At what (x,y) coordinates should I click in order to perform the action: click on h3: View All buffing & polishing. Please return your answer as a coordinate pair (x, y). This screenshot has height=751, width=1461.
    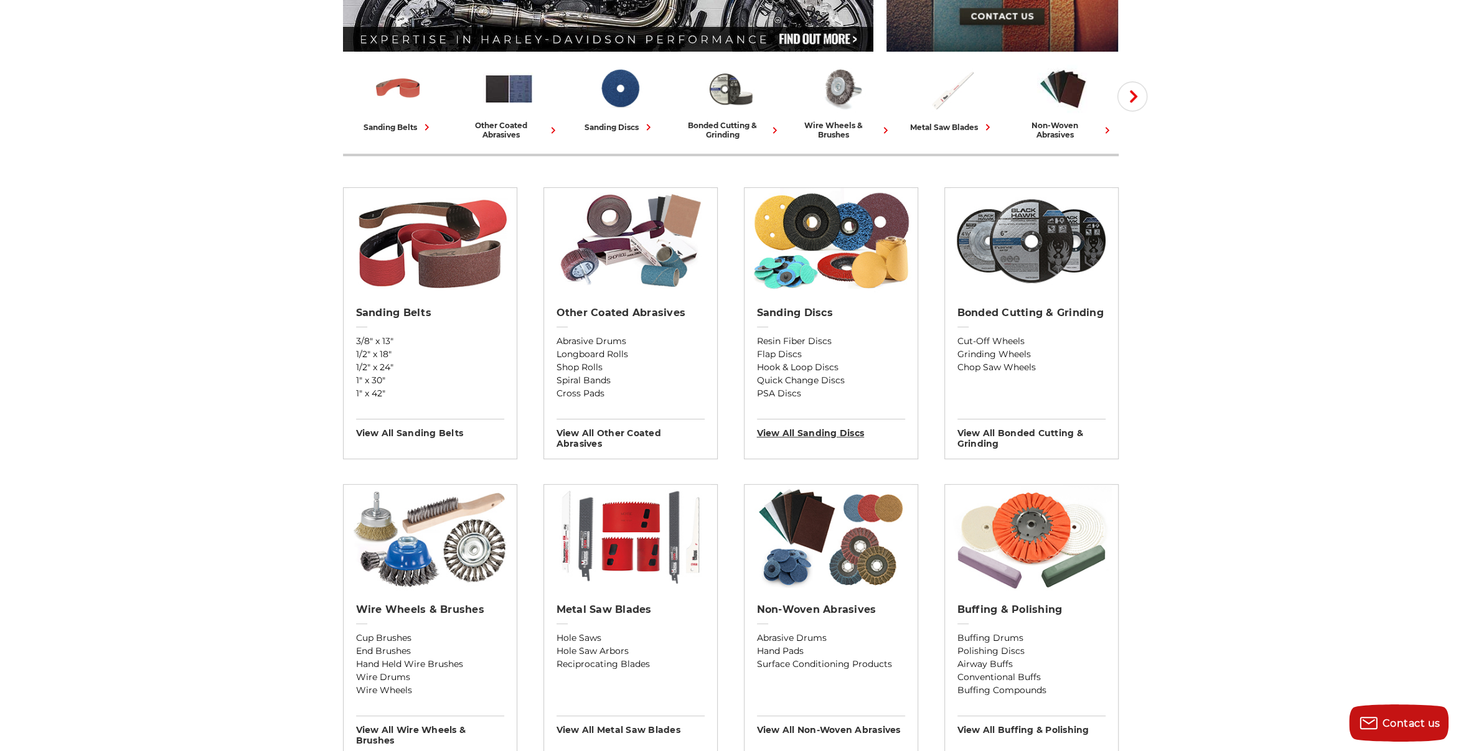
    Looking at the image, I should click on (1031, 726).